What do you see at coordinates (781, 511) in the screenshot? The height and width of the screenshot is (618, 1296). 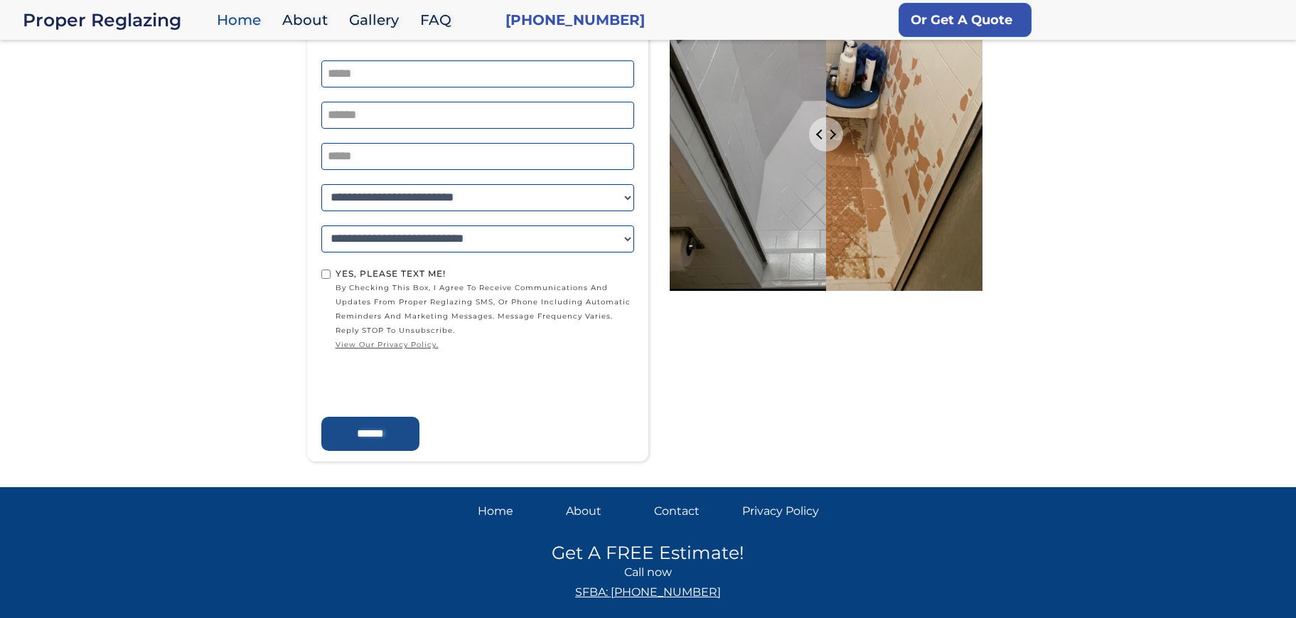 I see `a: Privacy Policy` at bounding box center [781, 511].